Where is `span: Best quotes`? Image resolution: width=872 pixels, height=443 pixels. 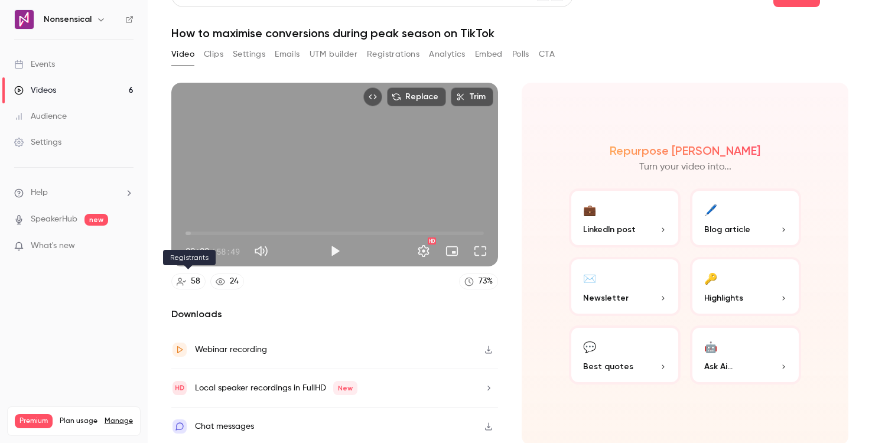 span: Best quotes is located at coordinates (608, 366).